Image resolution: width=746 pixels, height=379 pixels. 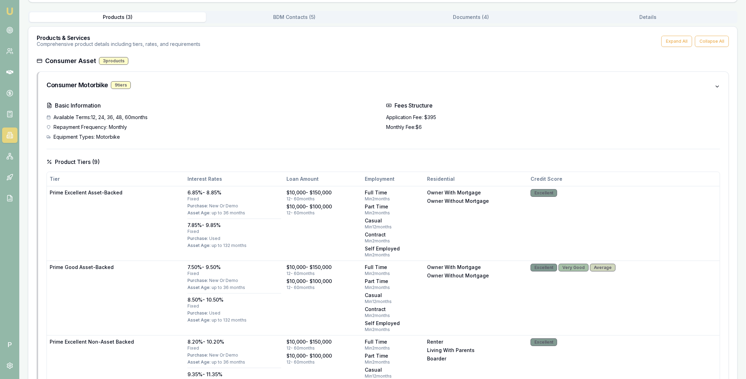 What do you see at coordinates (87, 137) in the screenshot?
I see `span: Equipment Types: Motorbike` at bounding box center [87, 137].